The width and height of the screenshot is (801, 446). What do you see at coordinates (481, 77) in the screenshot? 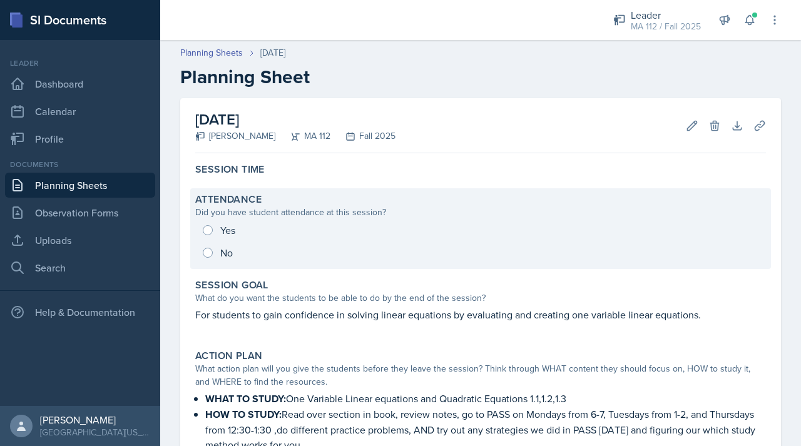
I see `h2: Planning Sheet` at bounding box center [481, 77].